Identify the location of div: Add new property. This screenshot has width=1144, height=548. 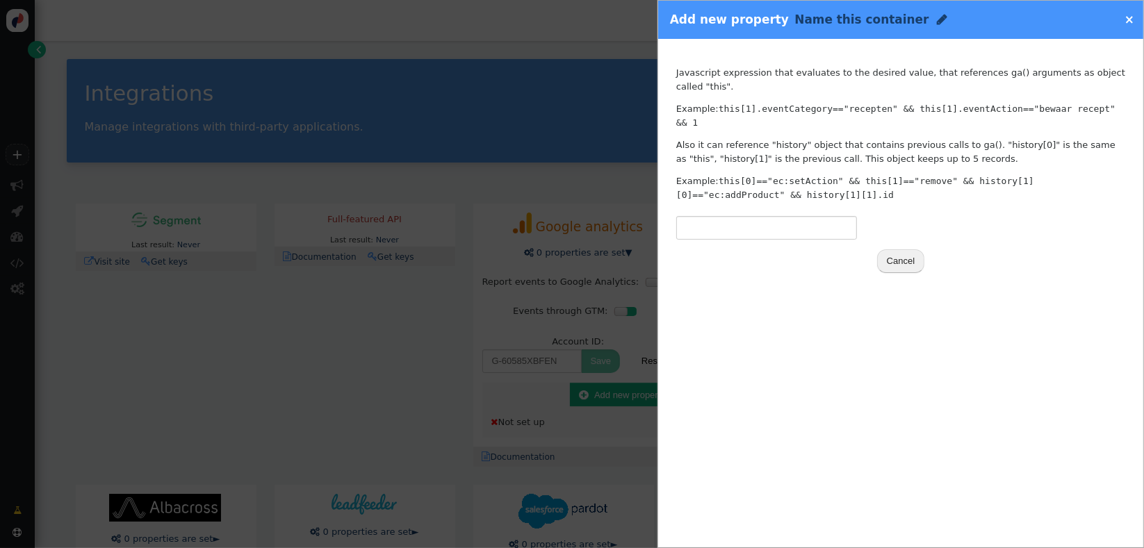
(808, 19).